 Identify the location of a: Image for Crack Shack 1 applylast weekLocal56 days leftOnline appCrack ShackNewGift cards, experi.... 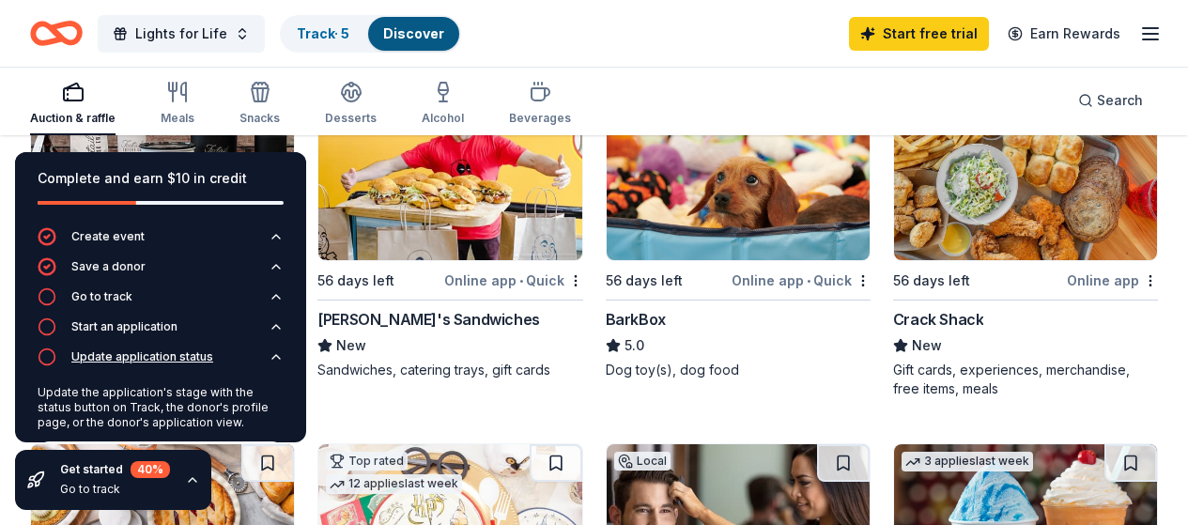
(1026, 240).